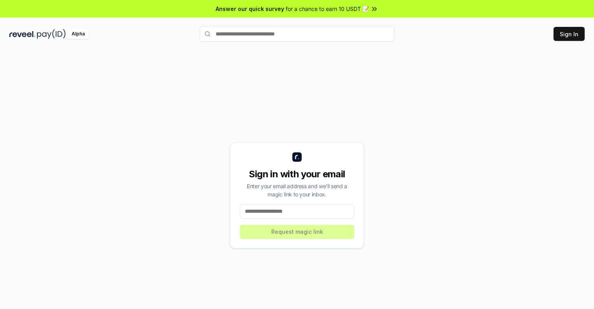  I want to click on div: Sign in with your email, so click(297, 174).